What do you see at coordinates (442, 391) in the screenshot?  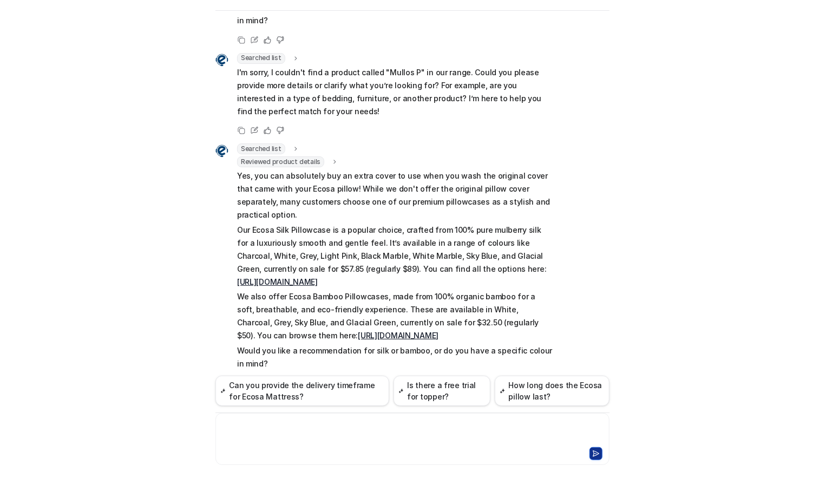 I see `button: Is there a free trial for topper?` at bounding box center [442, 391].